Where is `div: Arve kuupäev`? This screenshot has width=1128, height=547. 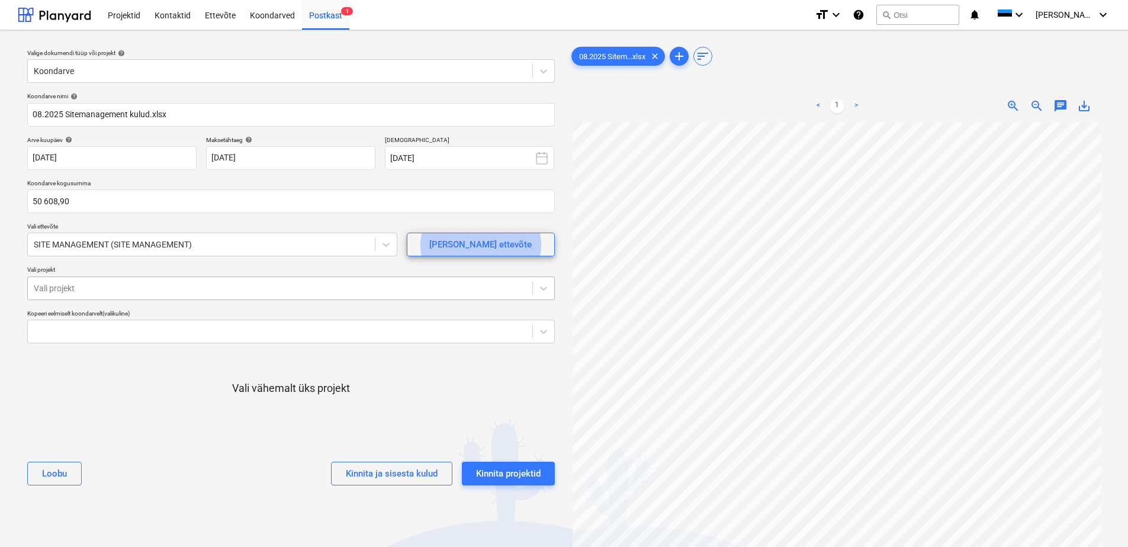
div: Arve kuupäev is located at coordinates (112, 140).